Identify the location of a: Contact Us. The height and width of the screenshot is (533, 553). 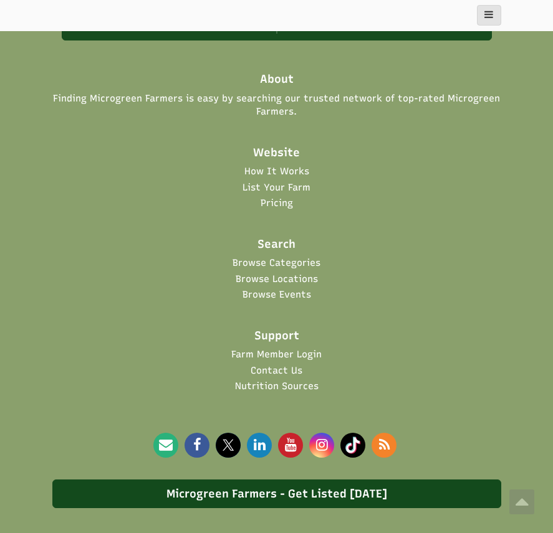
(276, 371).